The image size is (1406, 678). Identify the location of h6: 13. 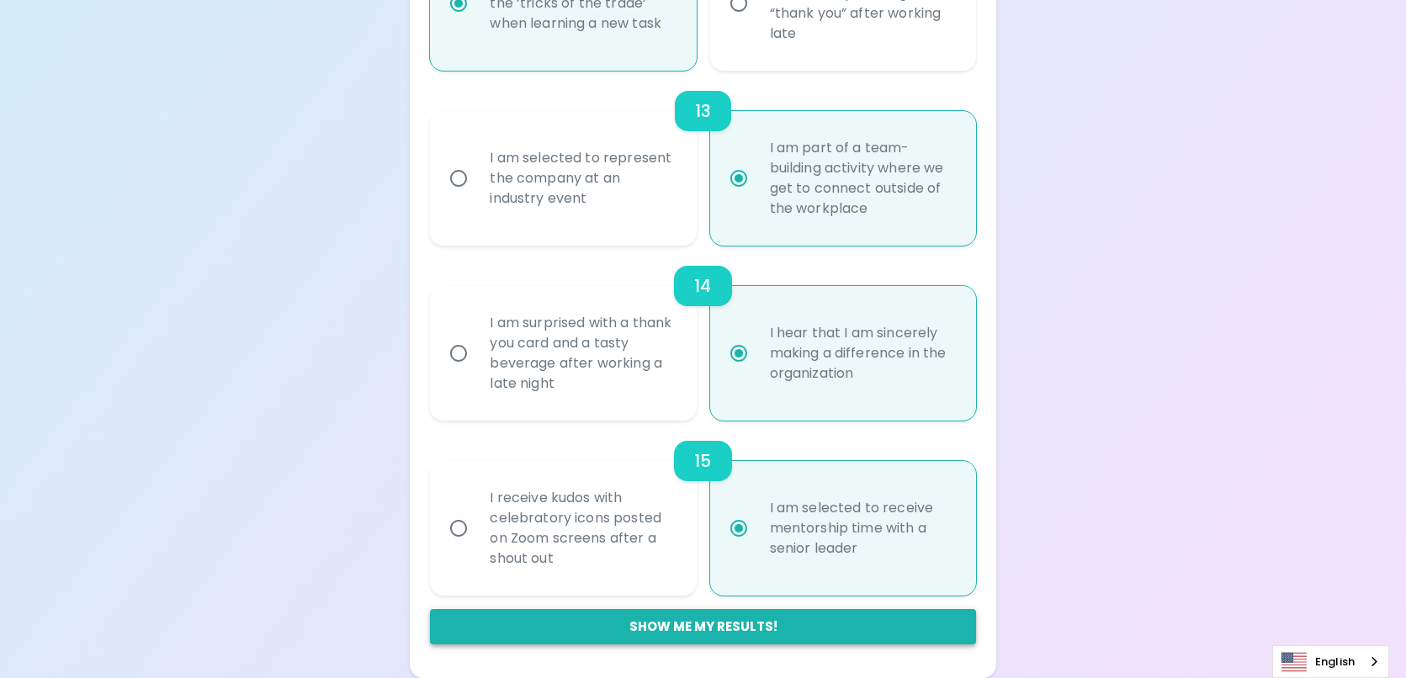
(702, 111).